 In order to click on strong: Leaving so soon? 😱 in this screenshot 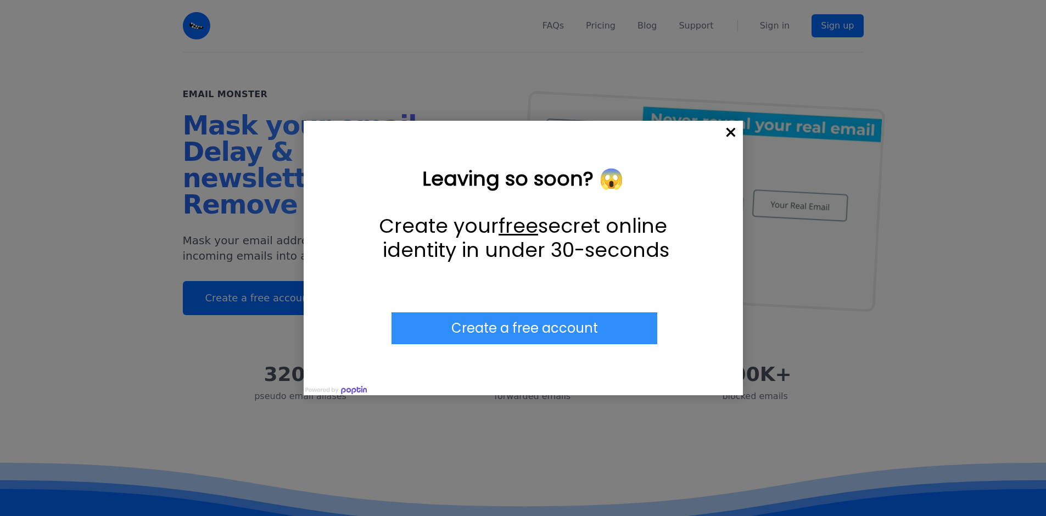, I will do `click(523, 178)`.